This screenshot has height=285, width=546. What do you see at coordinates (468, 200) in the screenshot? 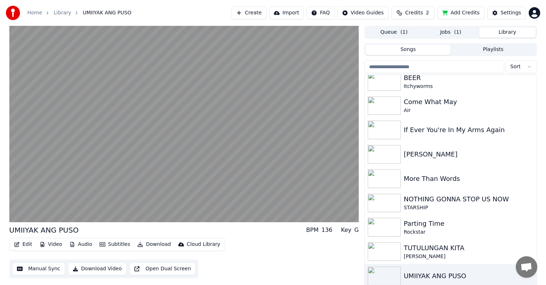
I see `div: NOTHING GONNA STOP US NOW` at bounding box center [468, 200].